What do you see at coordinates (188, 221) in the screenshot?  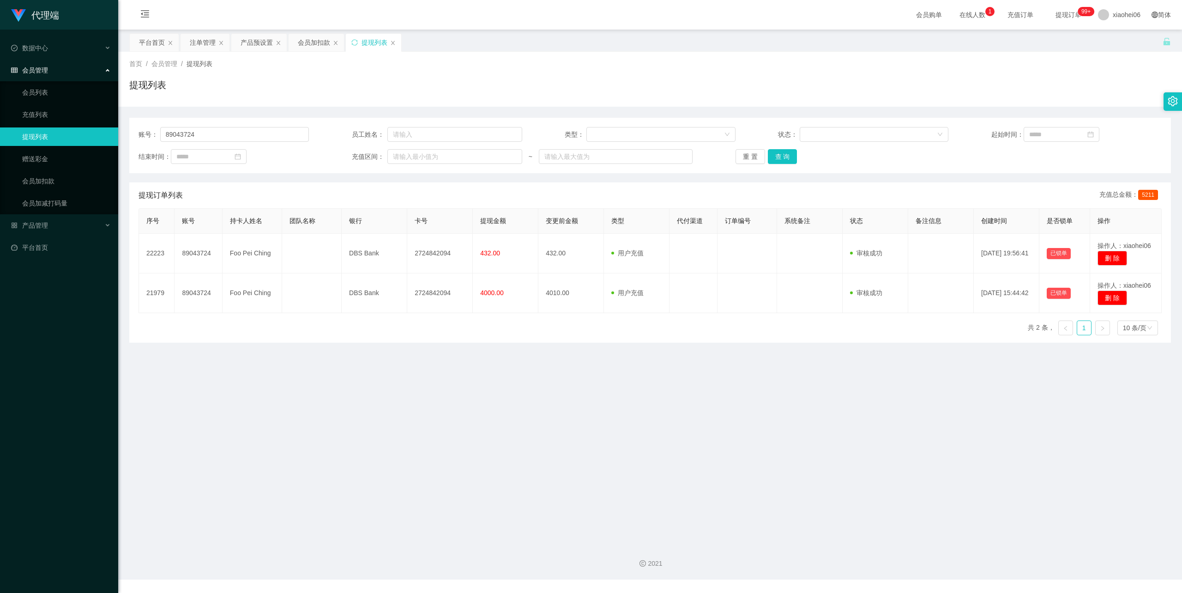 I see `span: 账号` at bounding box center [188, 221].